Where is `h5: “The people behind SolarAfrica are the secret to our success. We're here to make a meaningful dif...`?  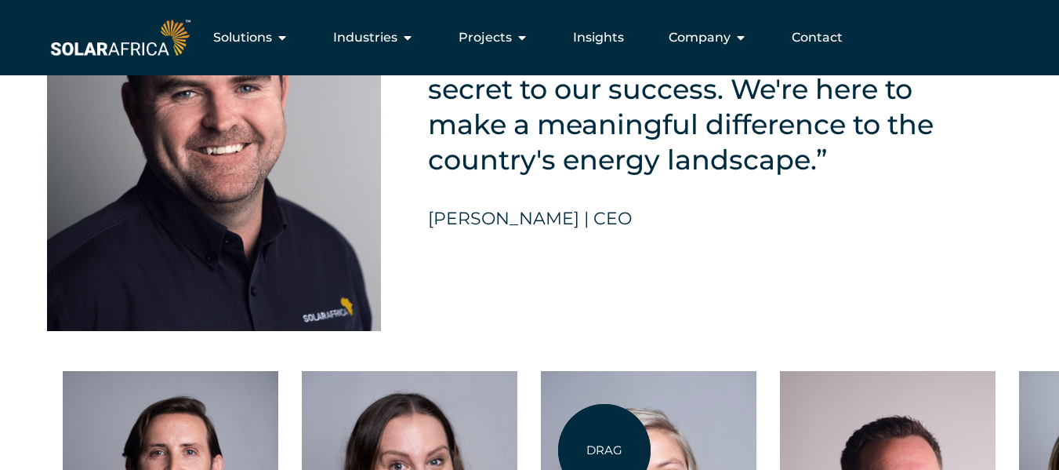
h5: “The people behind SolarAfrica are the secret to our success. We're here to make a meaningful dif... is located at coordinates (713, 107).